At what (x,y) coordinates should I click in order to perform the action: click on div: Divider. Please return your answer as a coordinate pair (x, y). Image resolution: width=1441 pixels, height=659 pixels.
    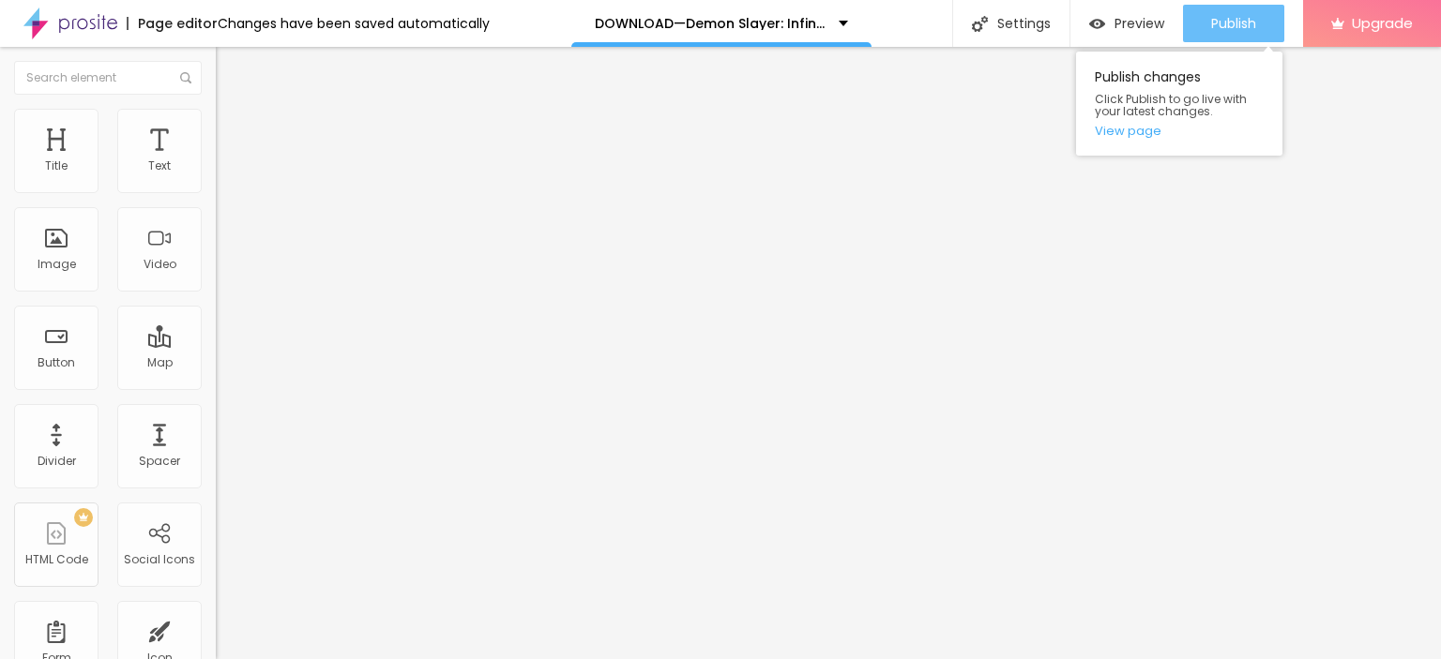
    Looking at the image, I should click on (56, 462).